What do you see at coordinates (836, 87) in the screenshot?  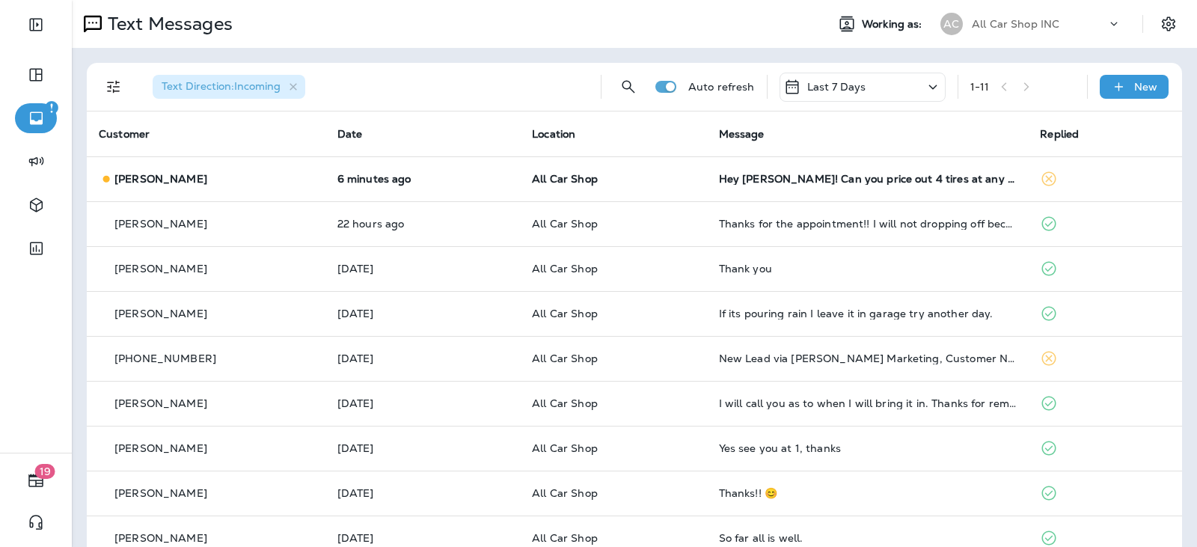 I see `p: Last 7 Days` at bounding box center [836, 87].